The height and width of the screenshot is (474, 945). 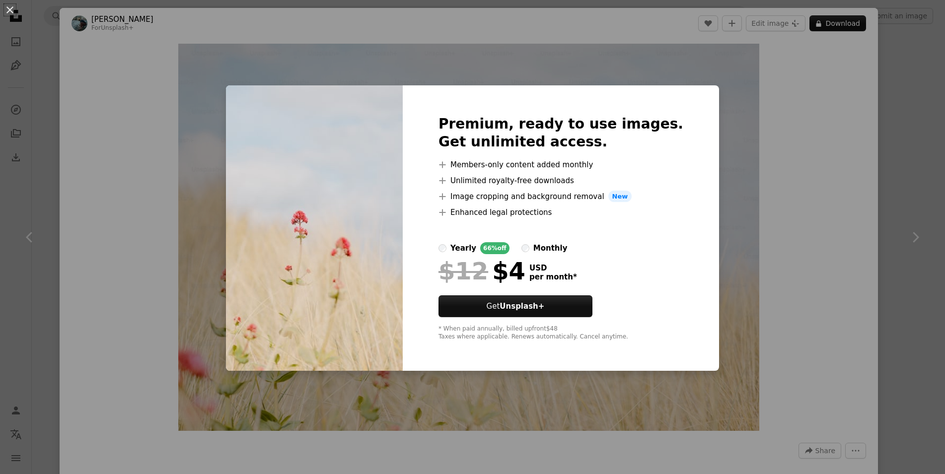 What do you see at coordinates (463, 248) in the screenshot?
I see `div: yearly` at bounding box center [463, 248].